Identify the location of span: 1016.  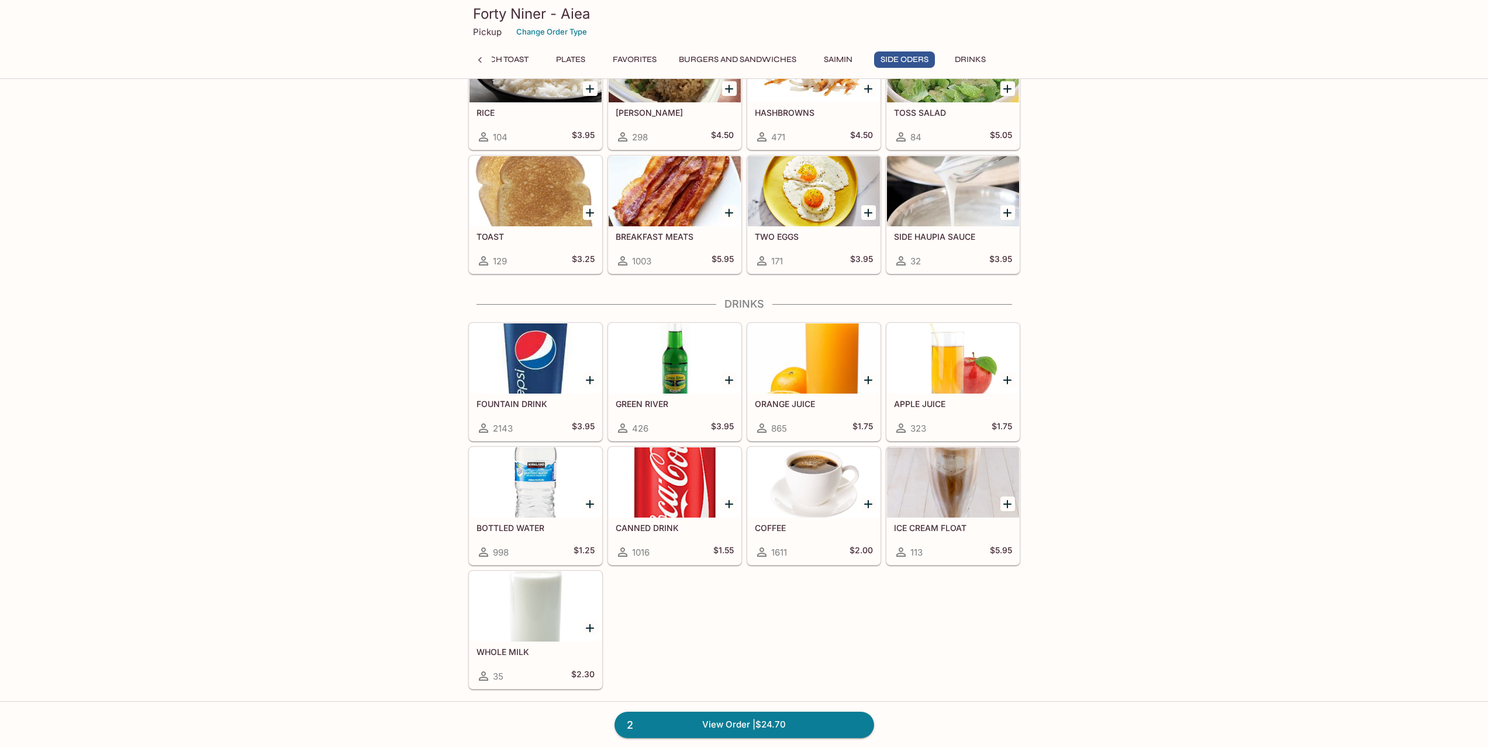
(641, 552).